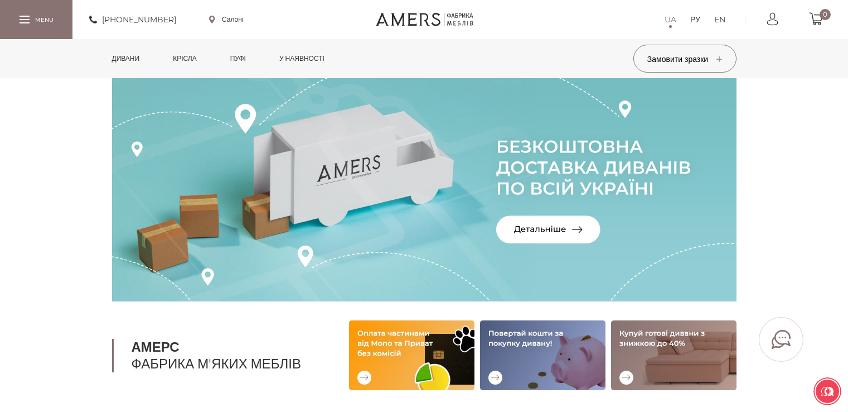  What do you see at coordinates (720, 20) in the screenshot?
I see `font: EN` at bounding box center [720, 20].